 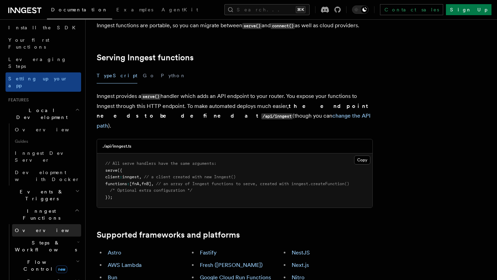 What do you see at coordinates (47, 246) in the screenshot?
I see `button: Steps & Workflows` at bounding box center [47, 246].